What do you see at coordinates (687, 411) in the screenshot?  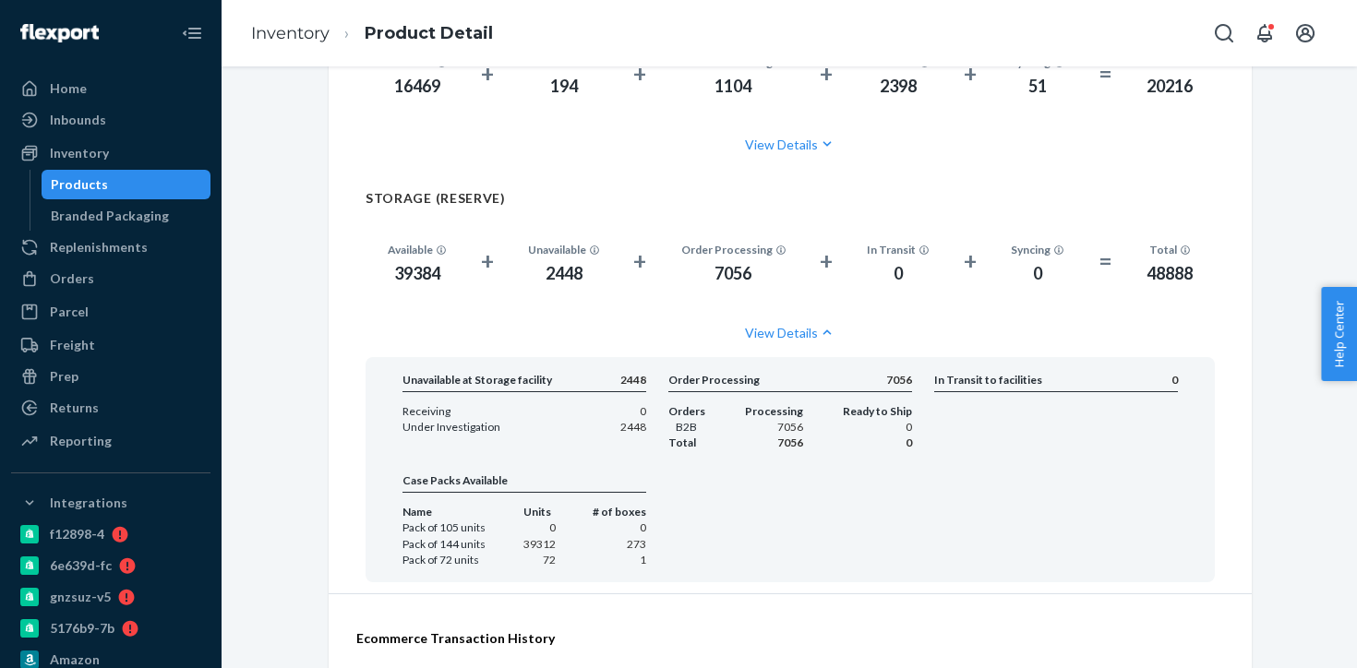 I see `span: Orders` at bounding box center [687, 411].